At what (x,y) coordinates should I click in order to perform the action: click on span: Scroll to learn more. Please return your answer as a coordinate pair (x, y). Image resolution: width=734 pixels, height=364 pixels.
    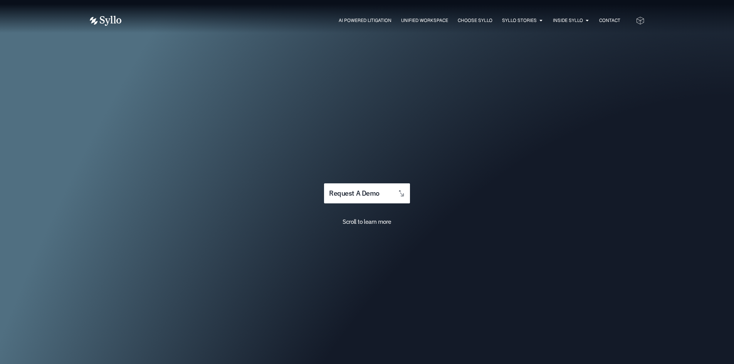
    Looking at the image, I should click on (367, 222).